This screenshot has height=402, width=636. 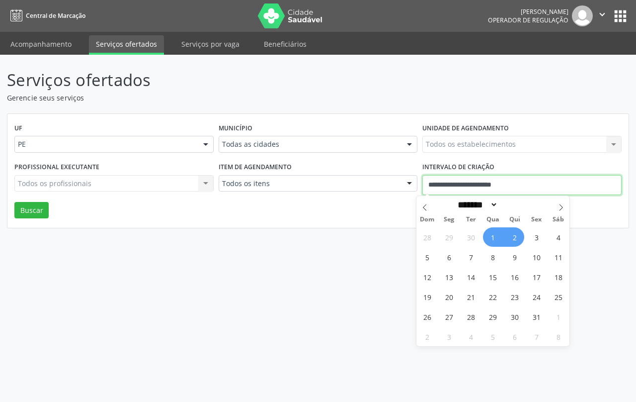 What do you see at coordinates (537, 336) in the screenshot?
I see `span: Novembro 7, 2025` at bounding box center [537, 336].